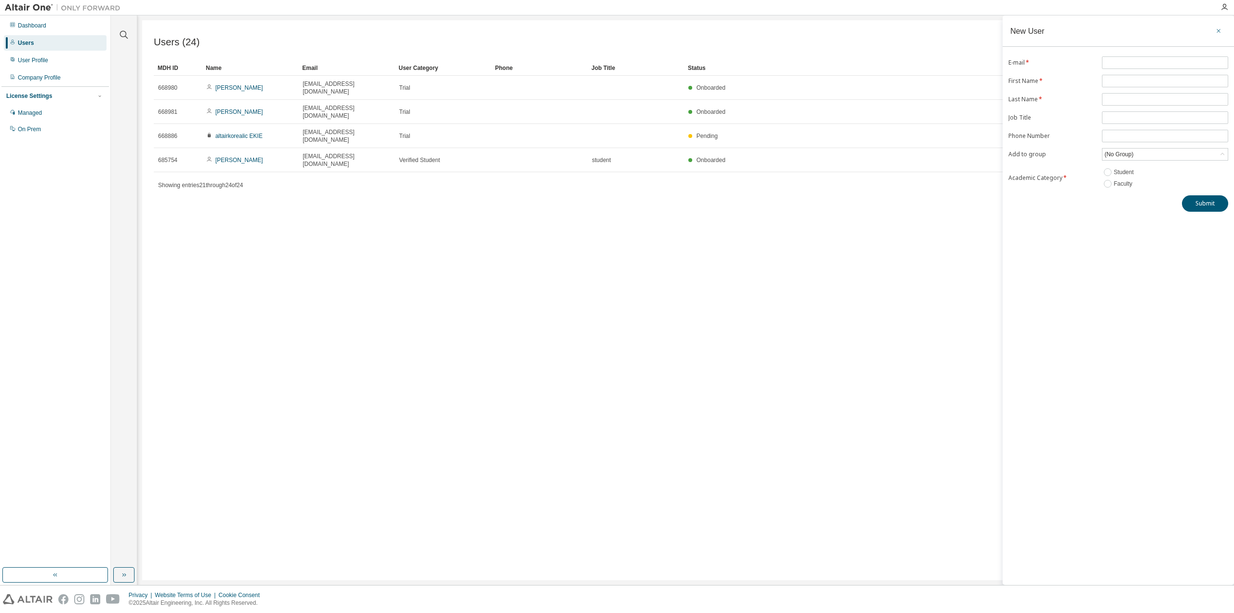 This screenshot has height=613, width=1234. I want to click on button: Submit, so click(1205, 203).